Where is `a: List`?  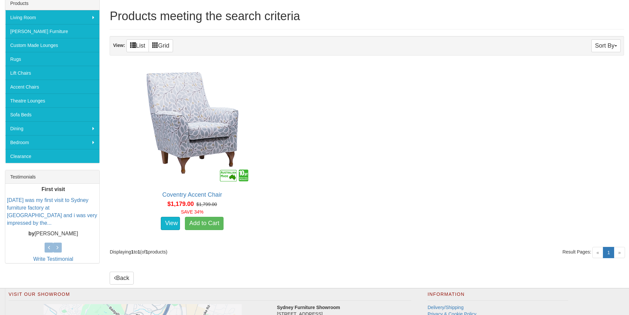
a: List is located at coordinates (138, 46).